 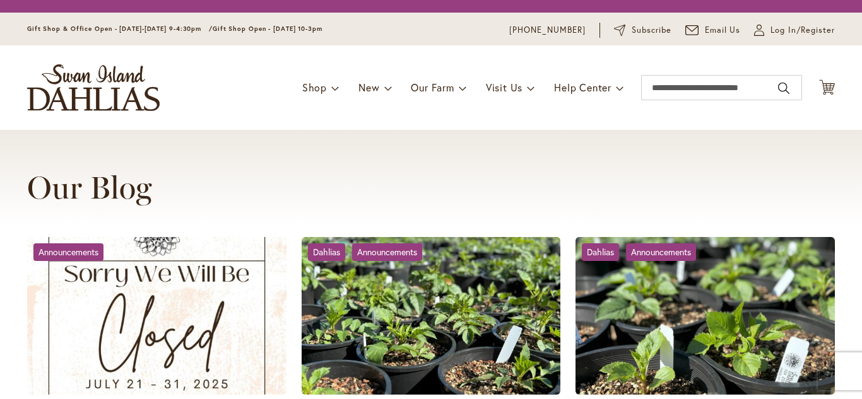 What do you see at coordinates (713, 30) in the screenshot?
I see `a: Email Us` at bounding box center [713, 30].